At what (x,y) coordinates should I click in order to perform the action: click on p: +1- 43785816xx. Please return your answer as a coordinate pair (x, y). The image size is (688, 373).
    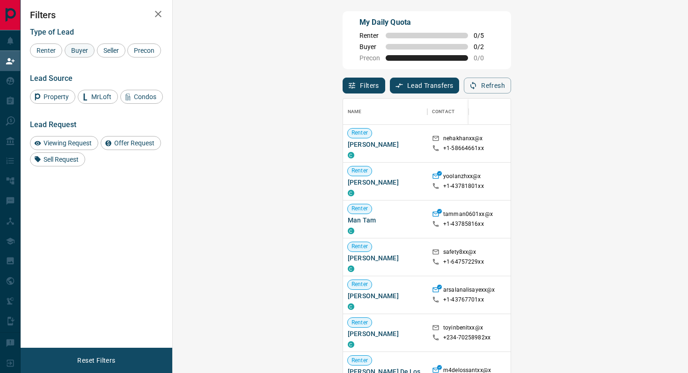
    Looking at the image, I should click on (463, 224).